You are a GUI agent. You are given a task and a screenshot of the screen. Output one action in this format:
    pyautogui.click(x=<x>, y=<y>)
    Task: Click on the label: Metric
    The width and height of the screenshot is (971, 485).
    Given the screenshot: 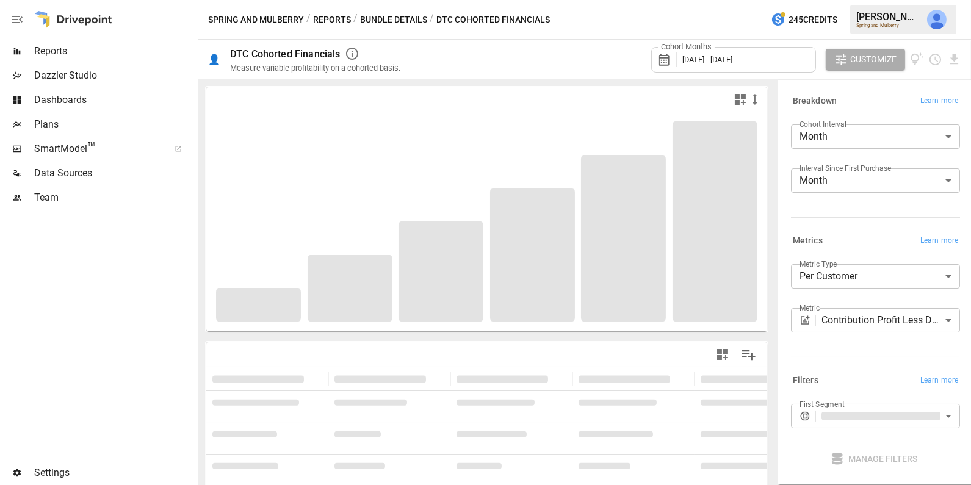 What is the action you would take?
    pyautogui.click(x=809, y=307)
    